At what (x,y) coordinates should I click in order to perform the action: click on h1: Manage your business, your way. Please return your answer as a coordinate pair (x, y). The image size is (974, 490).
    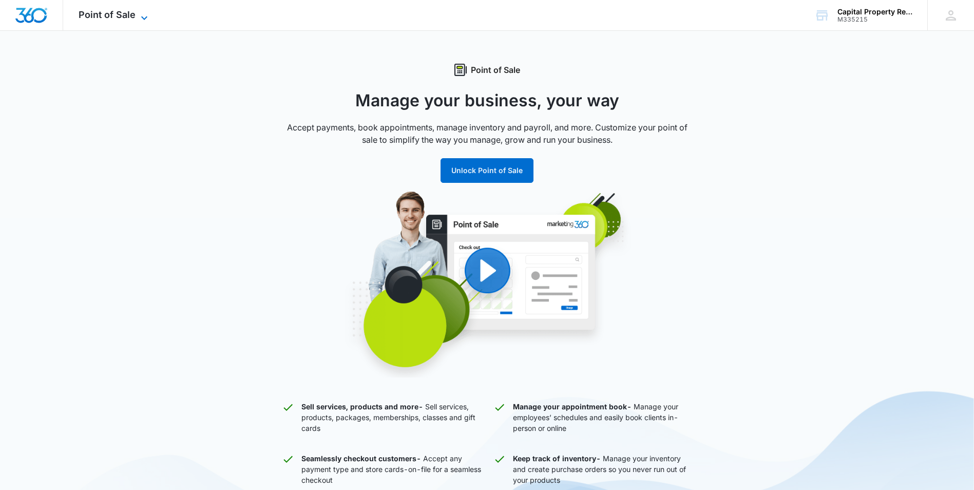
    Looking at the image, I should click on (487, 101).